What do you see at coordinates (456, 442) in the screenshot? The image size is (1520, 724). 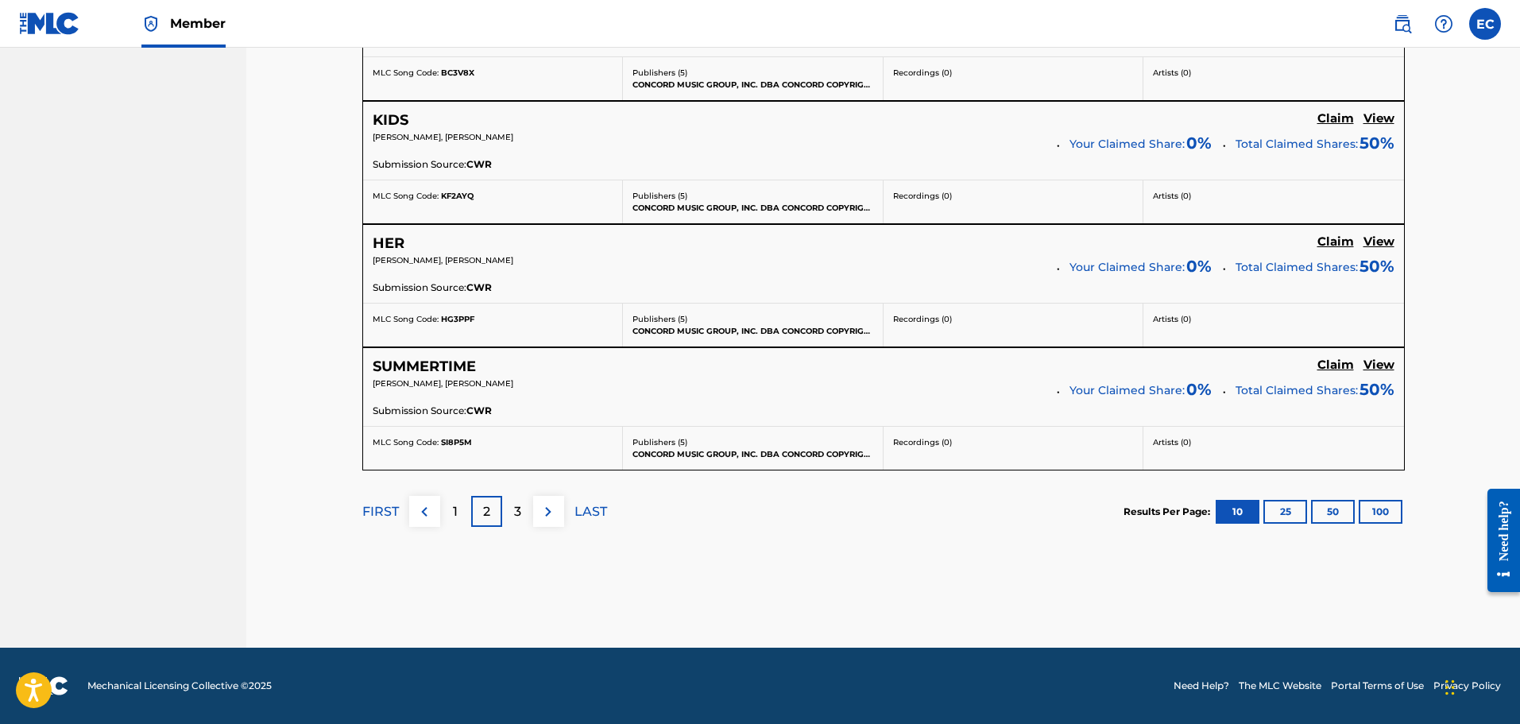 I see `span: SI8P5M` at bounding box center [456, 442].